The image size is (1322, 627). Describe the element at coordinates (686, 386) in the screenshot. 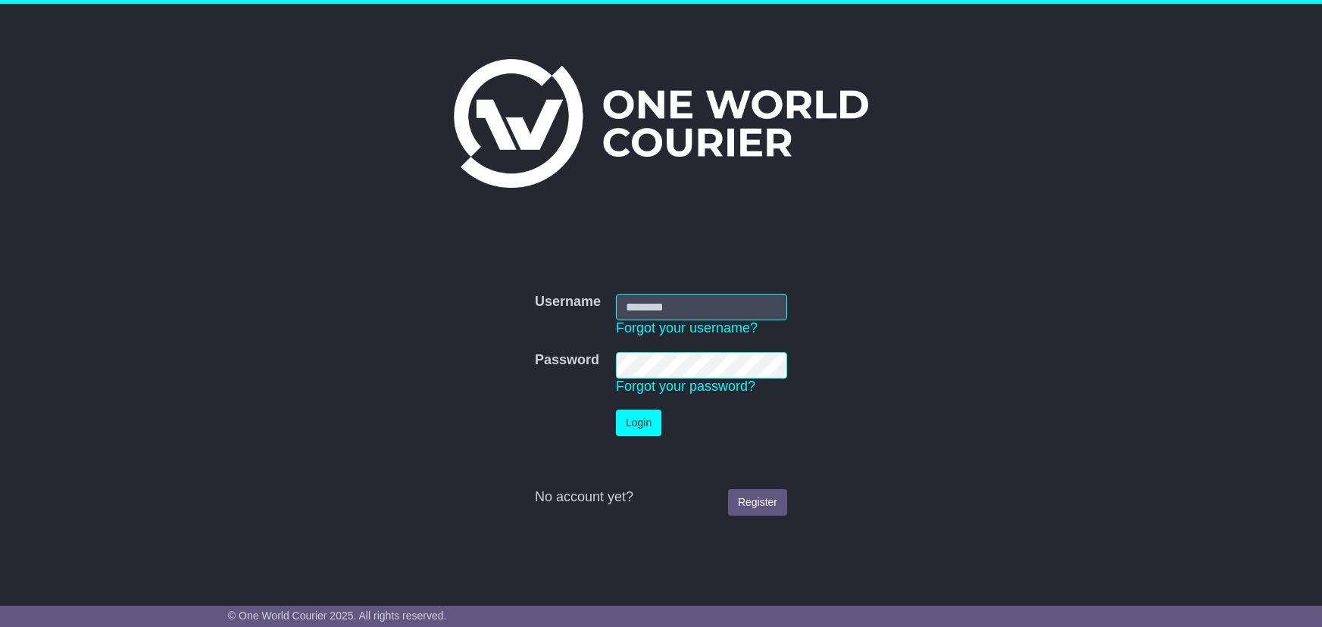

I see `a: Forgot your password?` at that location.